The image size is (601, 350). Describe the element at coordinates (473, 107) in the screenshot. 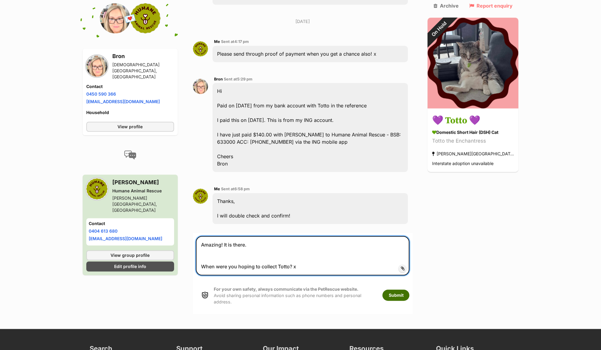

I see `a: On Hold` at that location.